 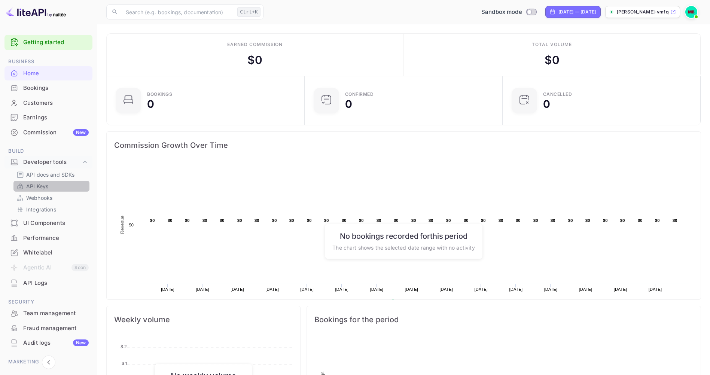 I want to click on div: Confirmed, so click(x=359, y=94).